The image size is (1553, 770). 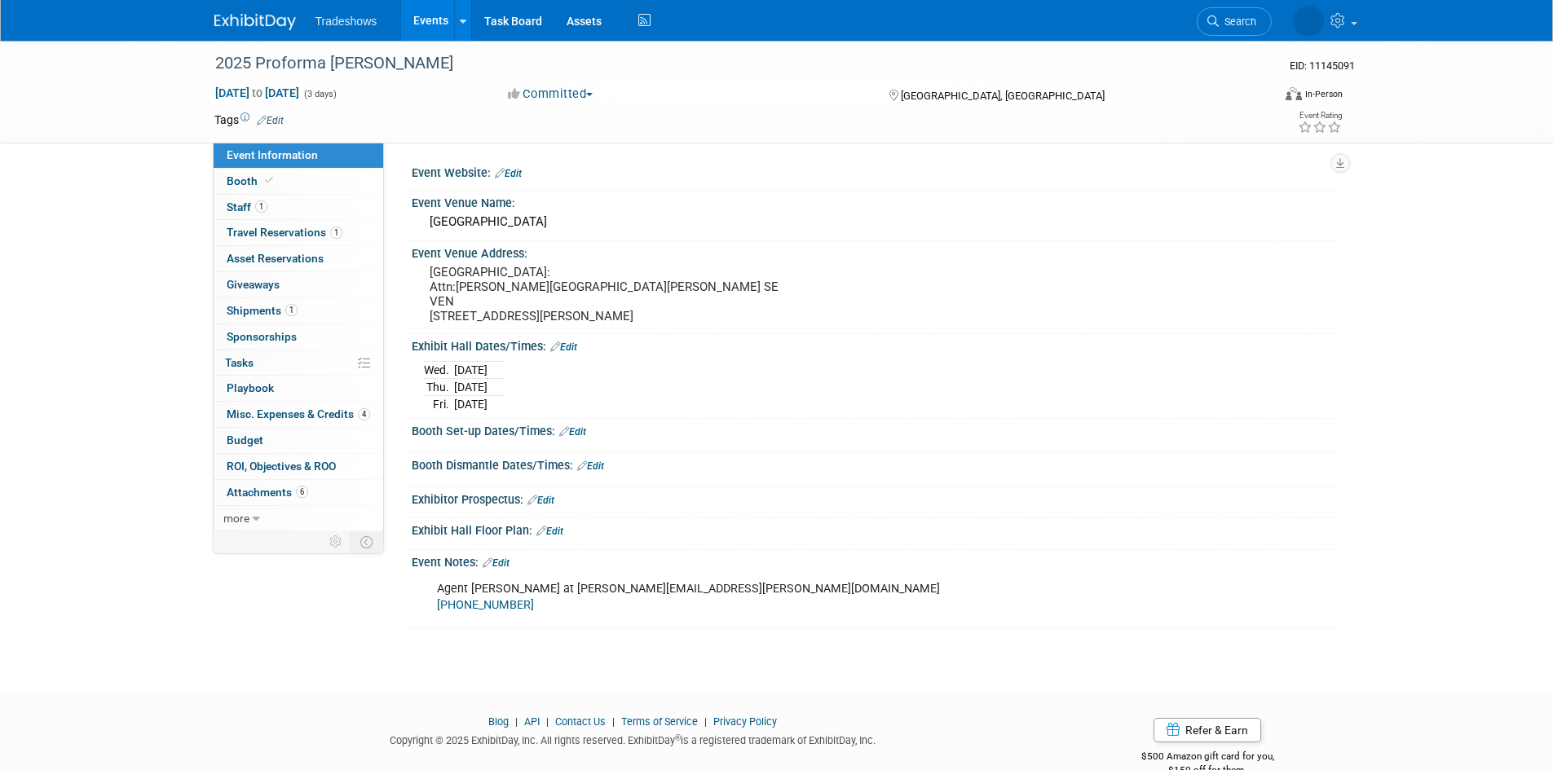 What do you see at coordinates (245, 440) in the screenshot?
I see `span: Budget` at bounding box center [245, 440].